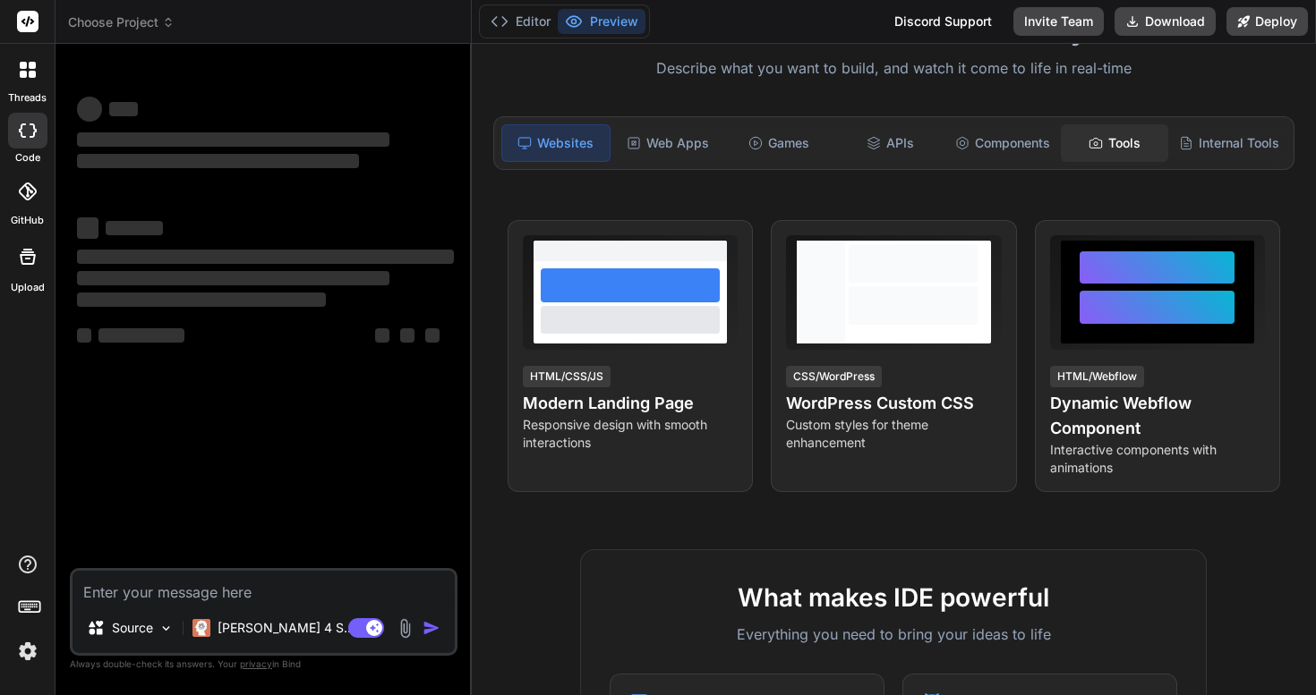 The height and width of the screenshot is (695, 1316). What do you see at coordinates (893, 635) in the screenshot?
I see `p: Everything you need to bring your ideas to life` at bounding box center [893, 635].